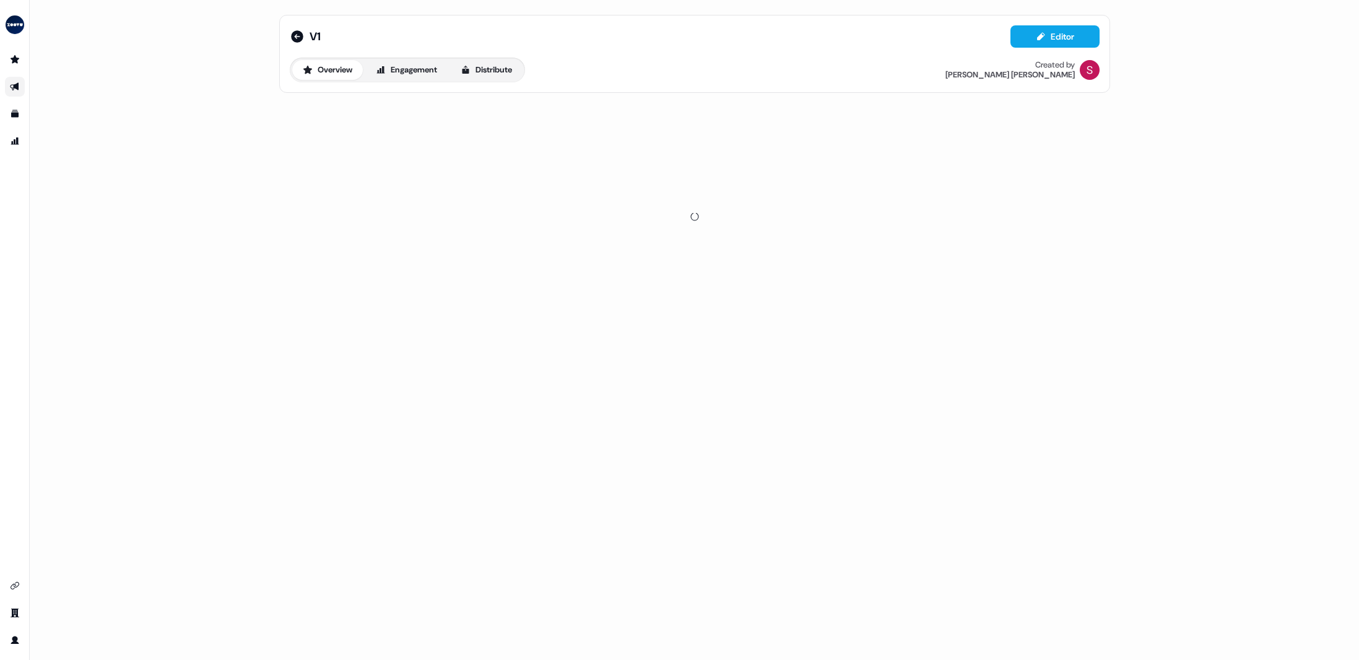  Describe the element at coordinates (15, 640) in the screenshot. I see `a: Go to profile` at that location.